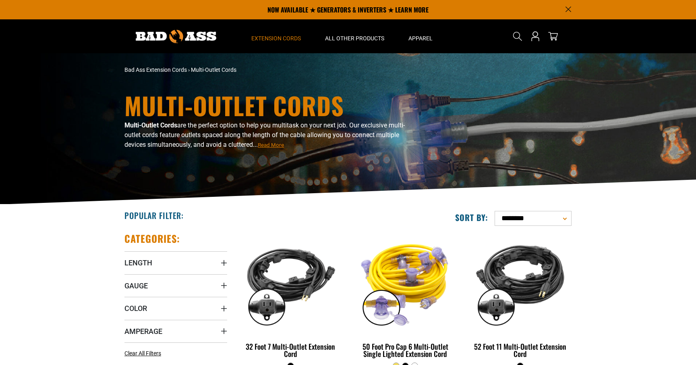 The width and height of the screenshot is (696, 365). I want to click on b: Multi-Outlet Cords, so click(151, 125).